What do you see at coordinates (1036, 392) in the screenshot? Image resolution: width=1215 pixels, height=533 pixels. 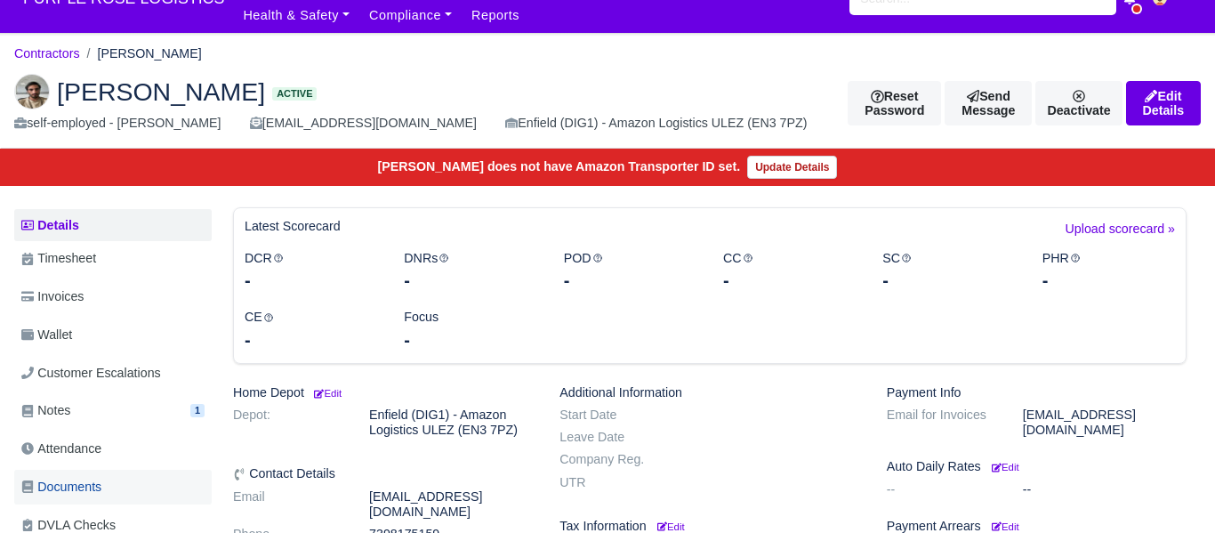 I see `h6: Payment Info` at bounding box center [1036, 392].